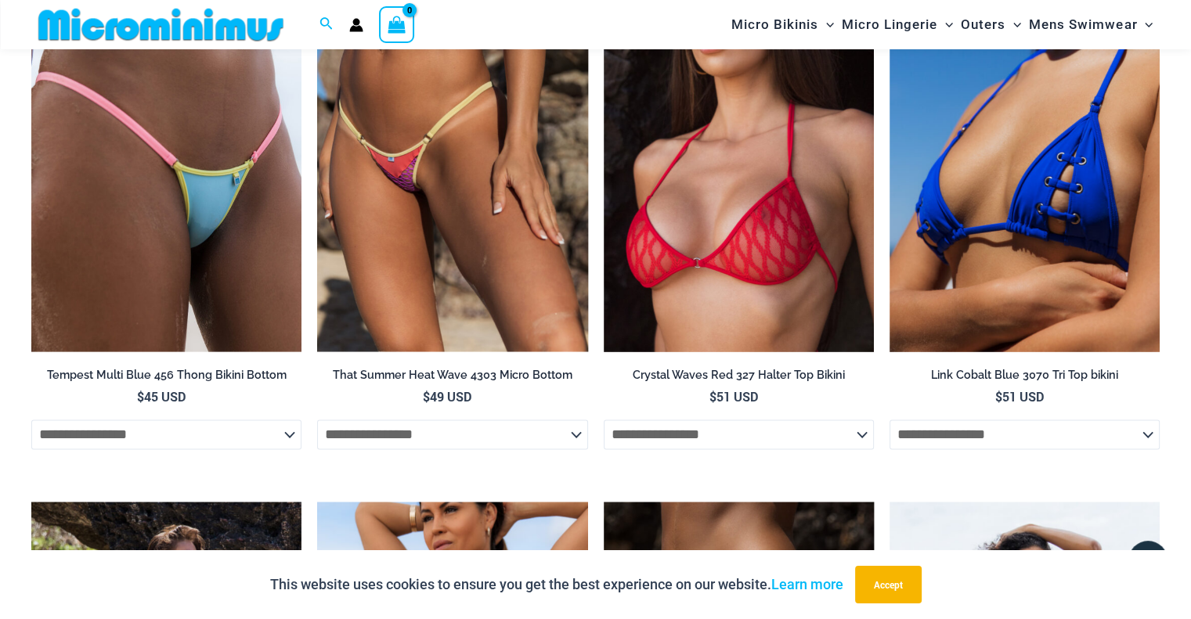 Image resolution: width=1191 pixels, height=619 pixels. What do you see at coordinates (452, 378) in the screenshot?
I see `a: That Summer Heat Wave 4303 Micro Bottom` at bounding box center [452, 378].